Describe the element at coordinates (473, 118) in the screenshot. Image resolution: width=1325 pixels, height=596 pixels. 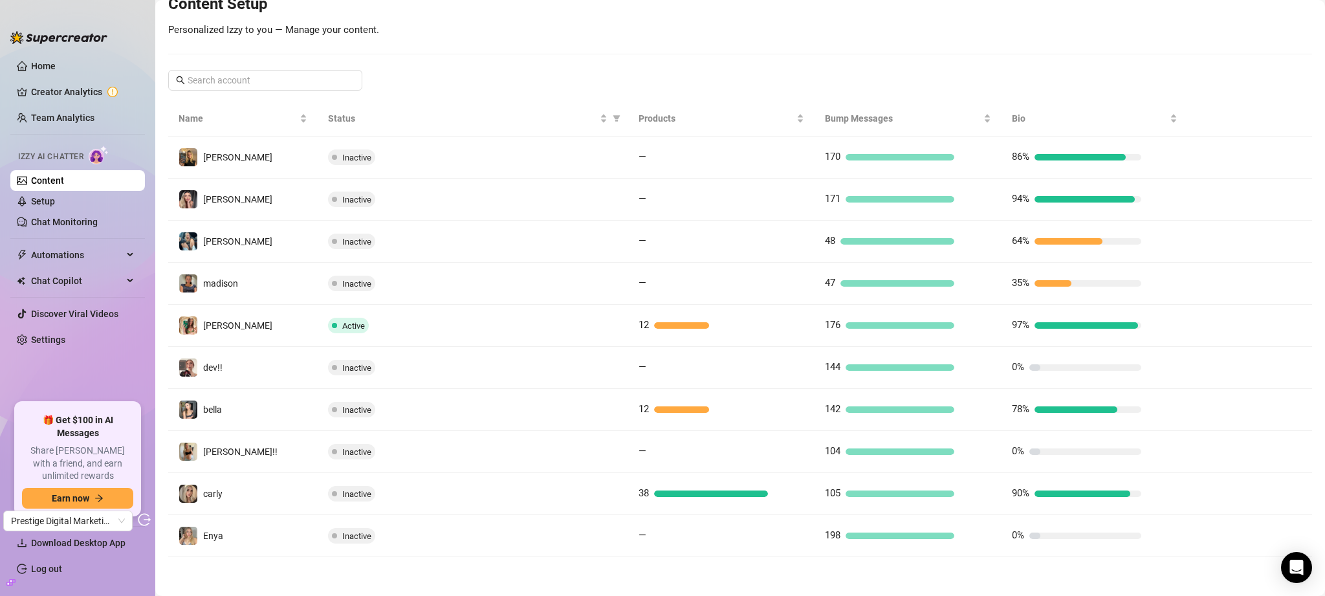
I see `th: Status` at that location.